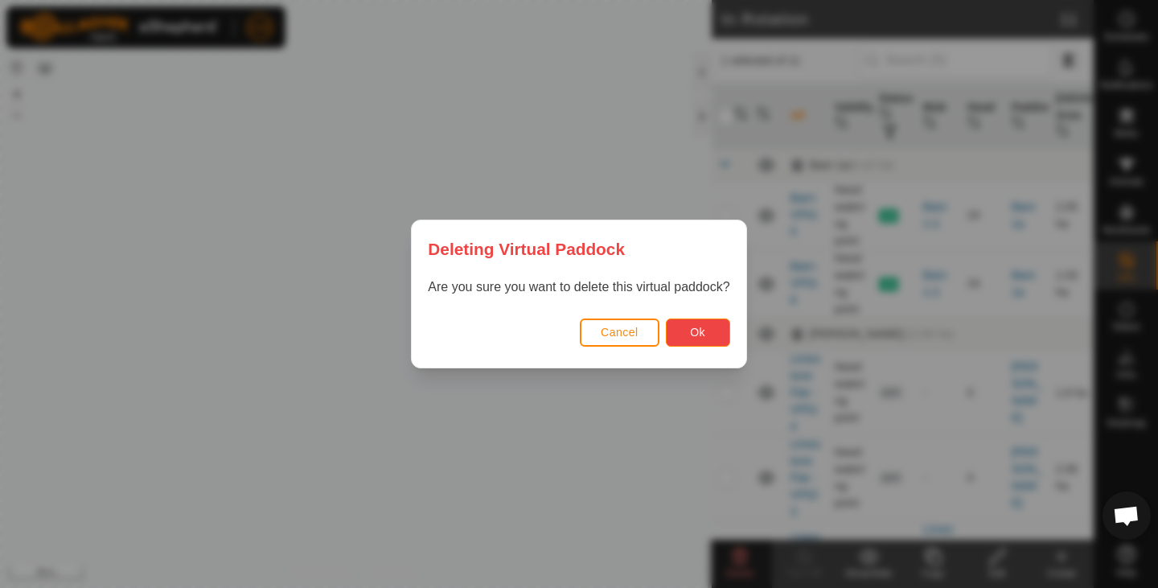 The height and width of the screenshot is (588, 1158). What do you see at coordinates (697, 332) in the screenshot?
I see `span: Ok` at bounding box center [697, 332].